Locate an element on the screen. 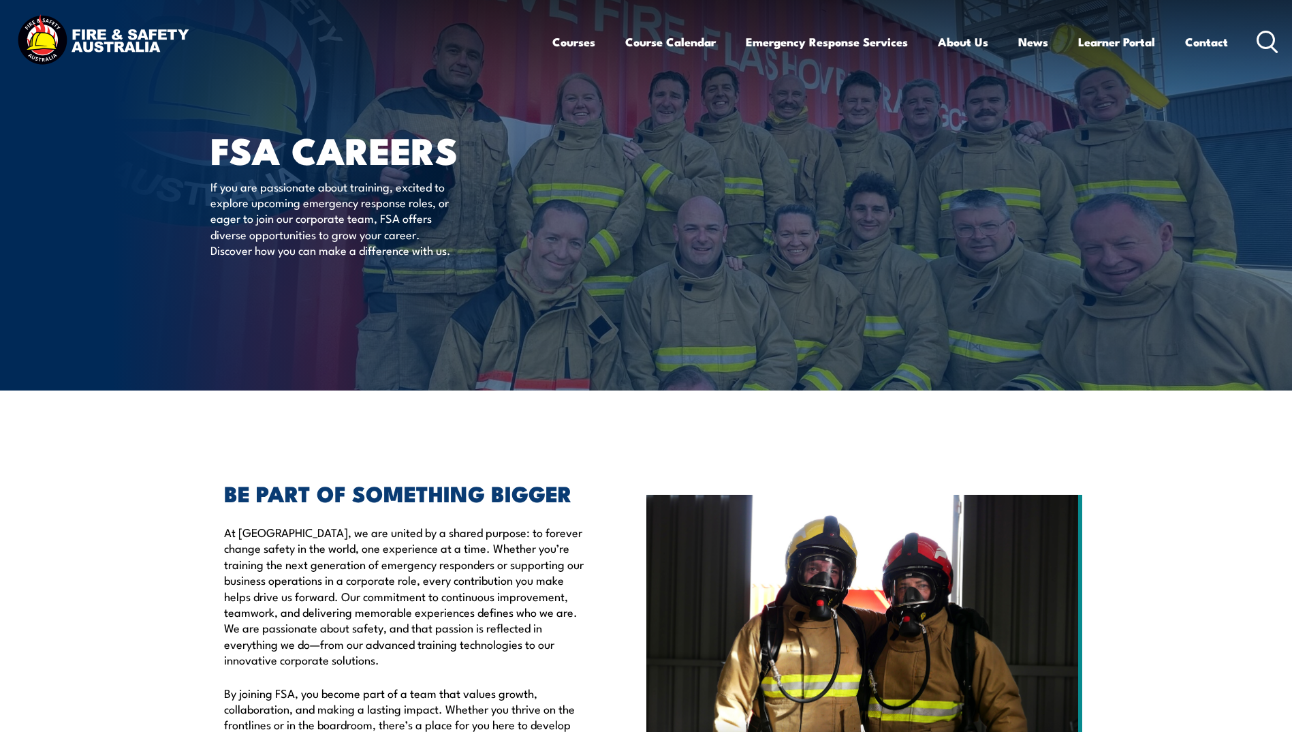 This screenshot has height=732, width=1292. a: Contact is located at coordinates (1207, 42).